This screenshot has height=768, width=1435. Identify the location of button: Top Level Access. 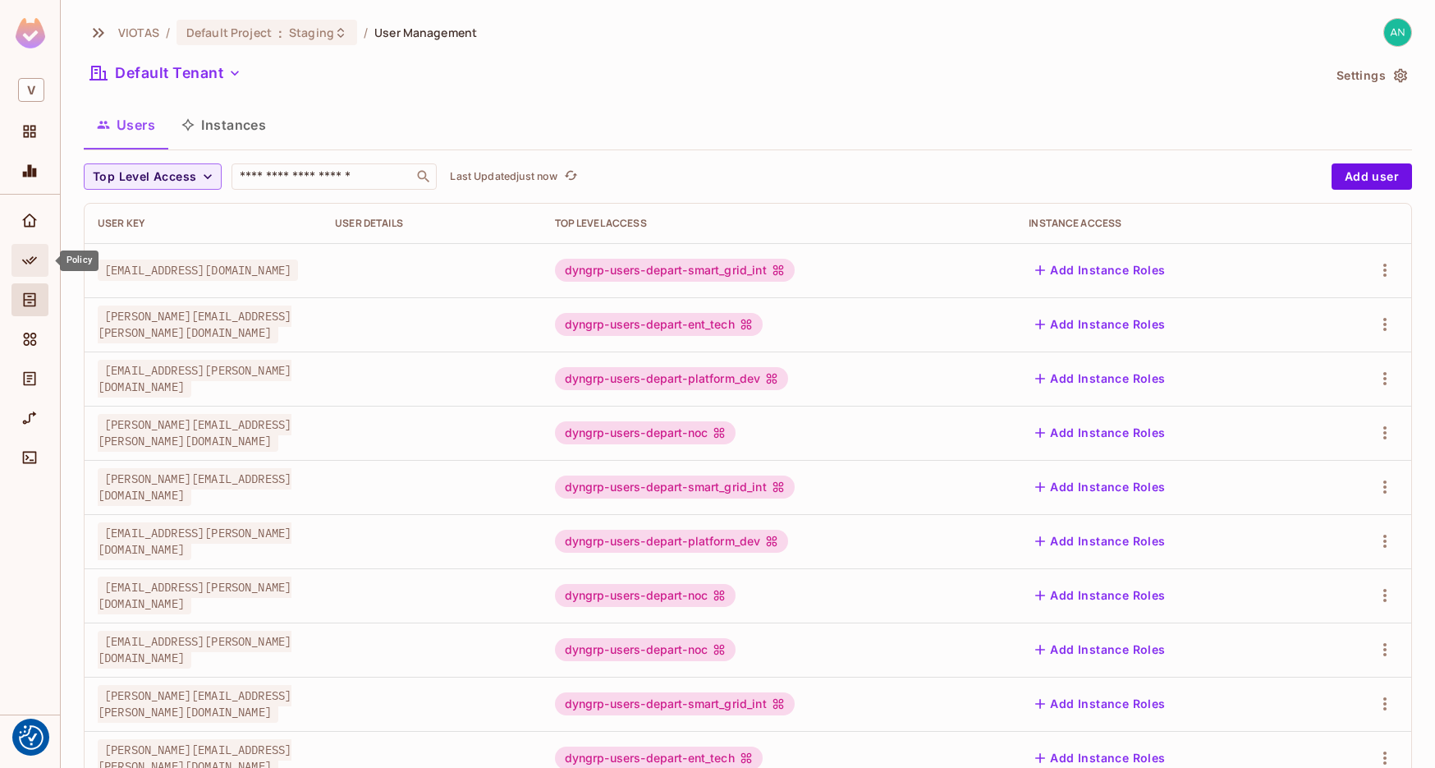
(153, 177).